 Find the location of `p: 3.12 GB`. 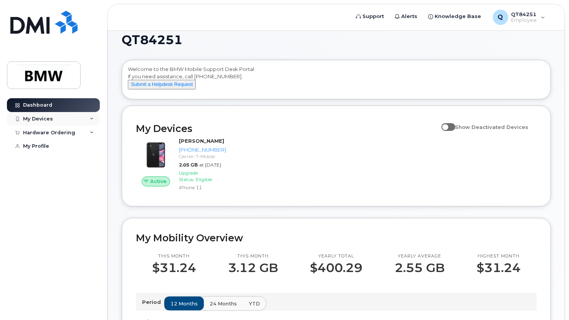

p: 3.12 GB is located at coordinates (253, 268).